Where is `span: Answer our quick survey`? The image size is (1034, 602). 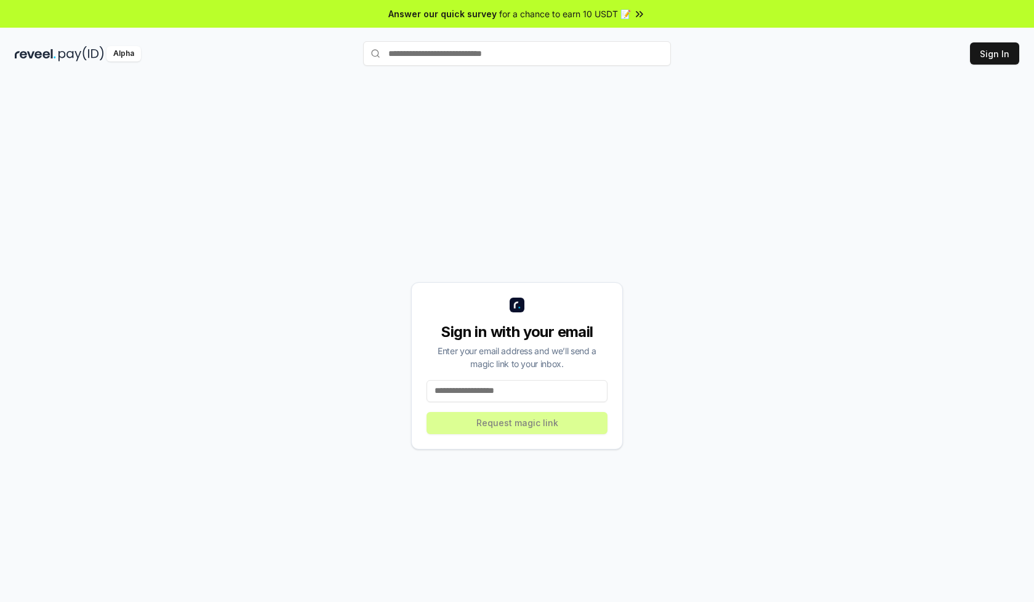 span: Answer our quick survey is located at coordinates (442, 14).